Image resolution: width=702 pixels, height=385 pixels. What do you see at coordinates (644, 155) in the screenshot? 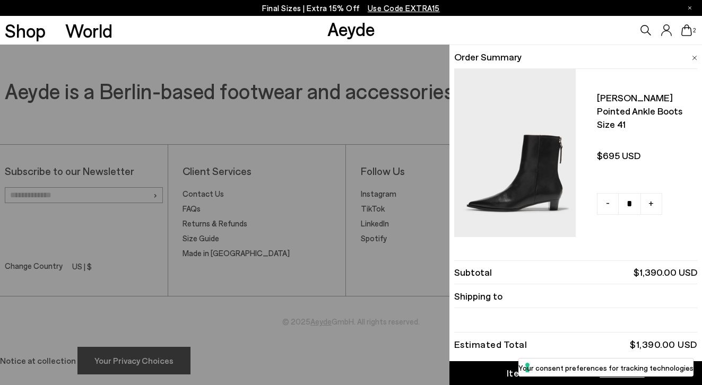
I see `span: $695 USD` at bounding box center [644, 155].